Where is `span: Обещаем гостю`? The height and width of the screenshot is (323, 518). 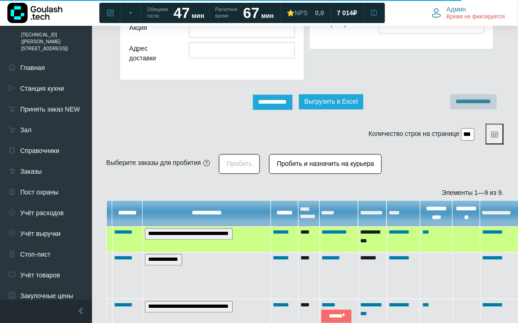
span: Обещаем гостю is located at coordinates (157, 13).